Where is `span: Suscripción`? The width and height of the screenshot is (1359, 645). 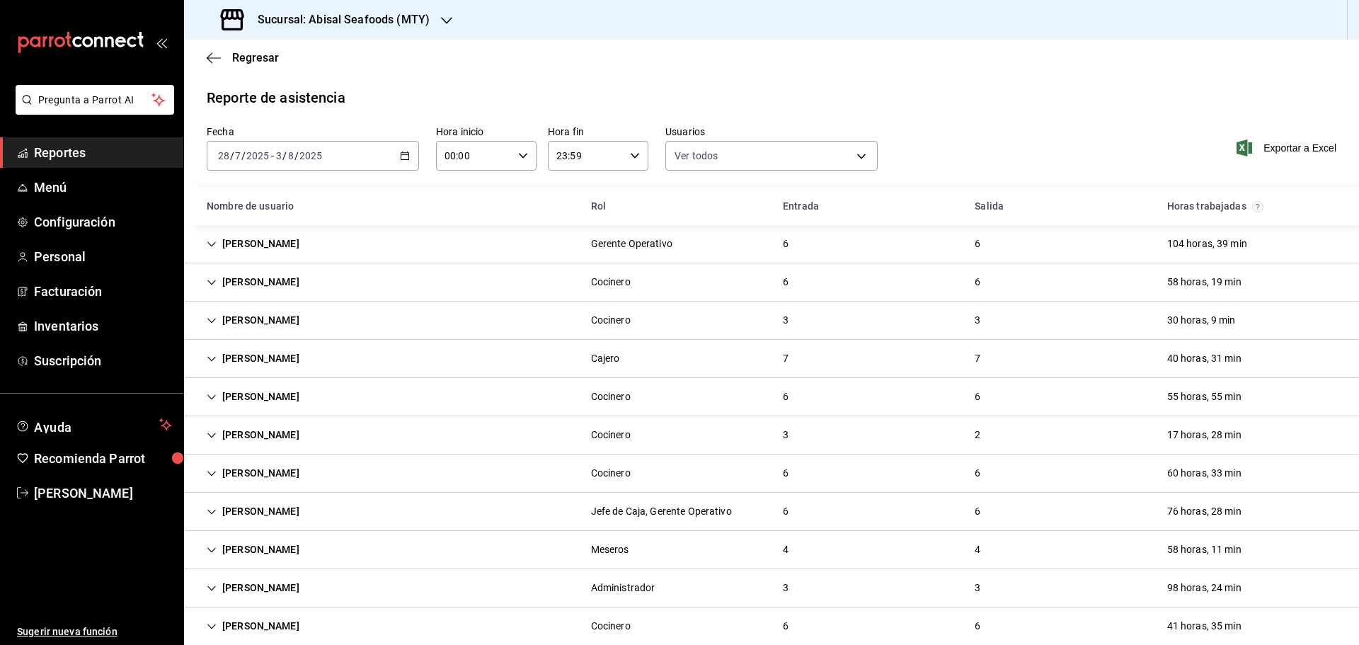 span: Suscripción is located at coordinates (103, 360).